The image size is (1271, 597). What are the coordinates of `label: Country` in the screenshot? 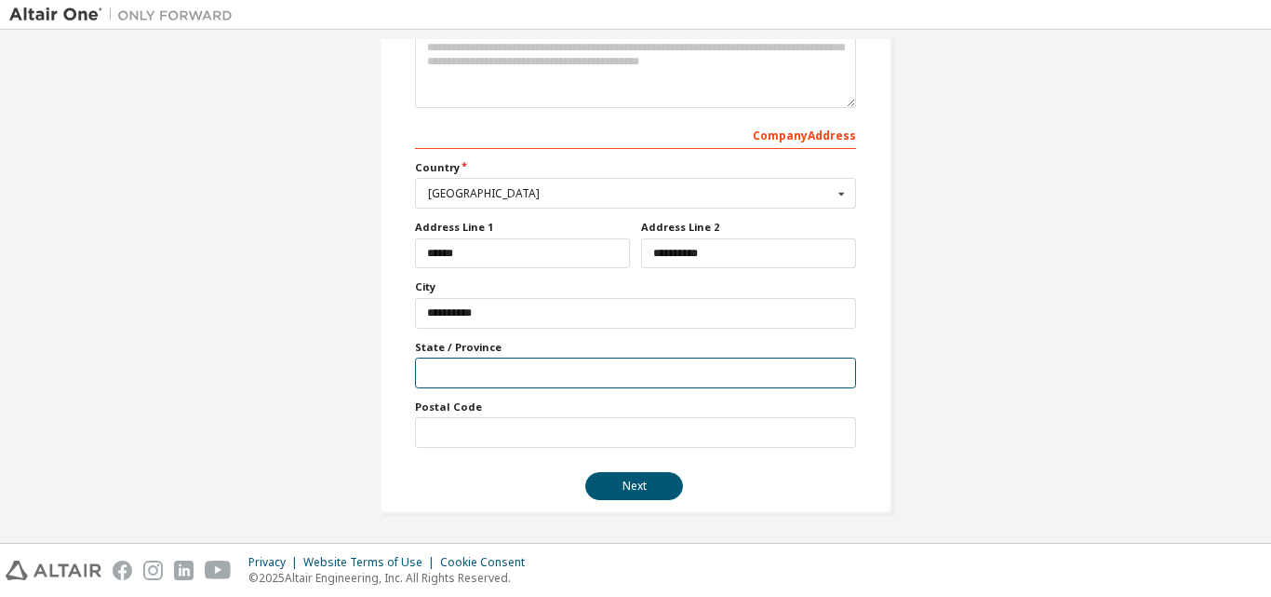 It's located at (636, 168).